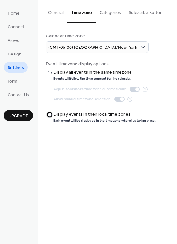 This screenshot has height=244, width=177. What do you see at coordinates (93, 79) in the screenshot?
I see `div: Events will follow the time zone set for the calendar.` at bounding box center [93, 79].